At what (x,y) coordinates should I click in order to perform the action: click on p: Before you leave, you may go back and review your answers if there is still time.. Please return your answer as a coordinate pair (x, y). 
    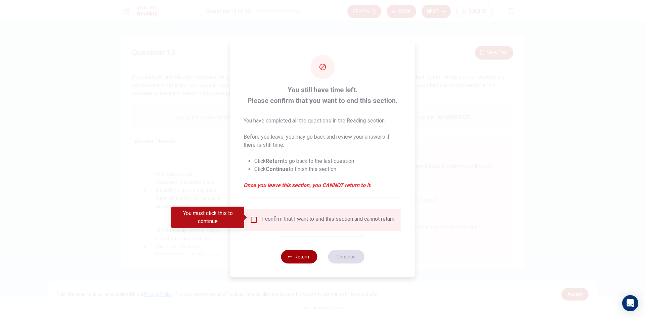
    Looking at the image, I should click on (323, 141).